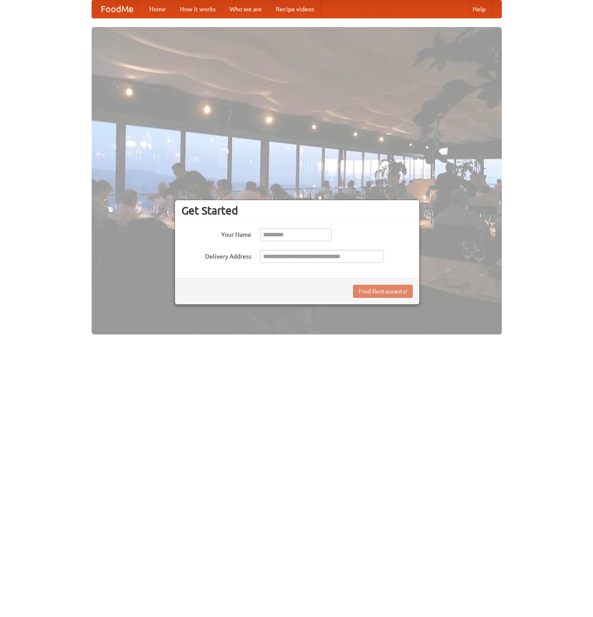 The image size is (593, 617). What do you see at coordinates (216, 233) in the screenshot?
I see `label: Your Name` at bounding box center [216, 233].